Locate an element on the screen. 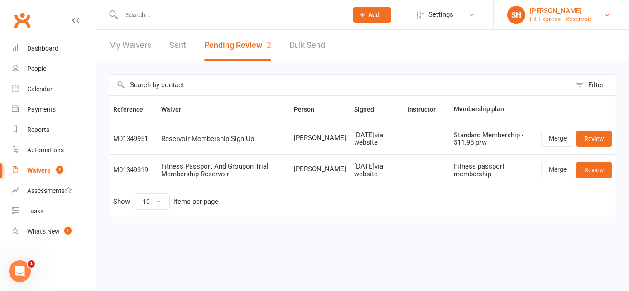 Image resolution: width=629 pixels, height=291 pixels. div: Calendar is located at coordinates (40, 89).